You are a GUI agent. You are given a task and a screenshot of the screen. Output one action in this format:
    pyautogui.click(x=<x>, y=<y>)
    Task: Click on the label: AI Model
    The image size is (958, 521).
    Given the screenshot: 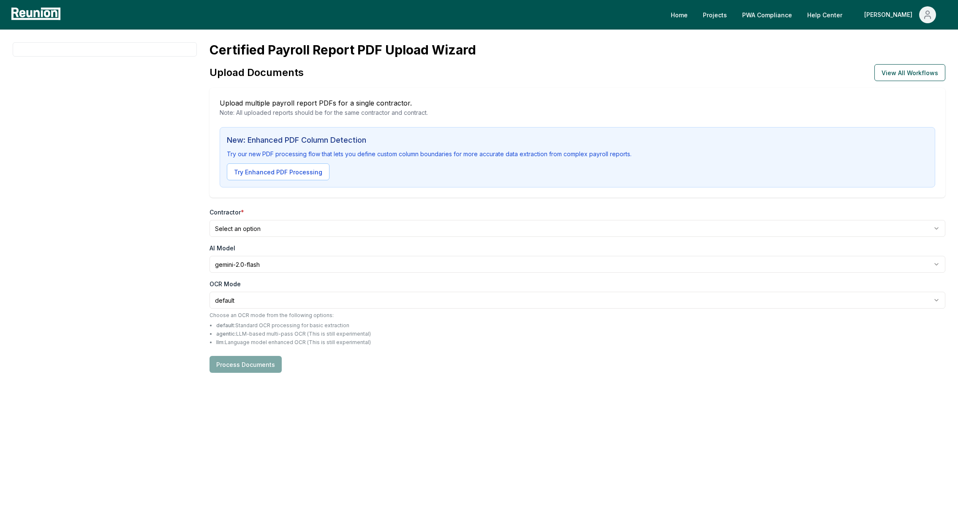 What is the action you would take?
    pyautogui.click(x=222, y=248)
    